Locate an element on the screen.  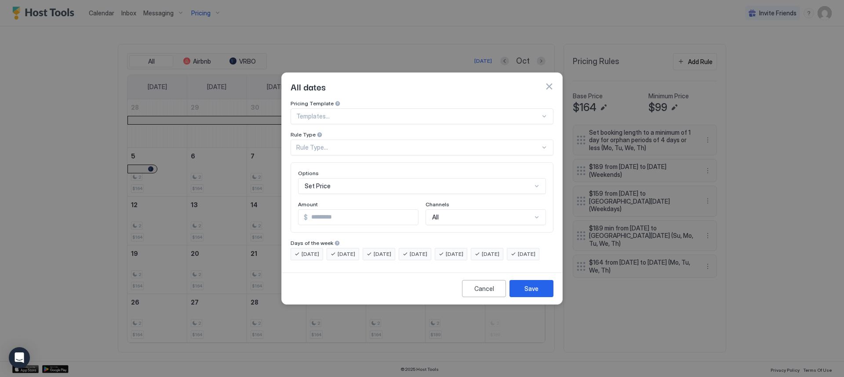
div: Rule Type... is located at coordinates (418, 148).